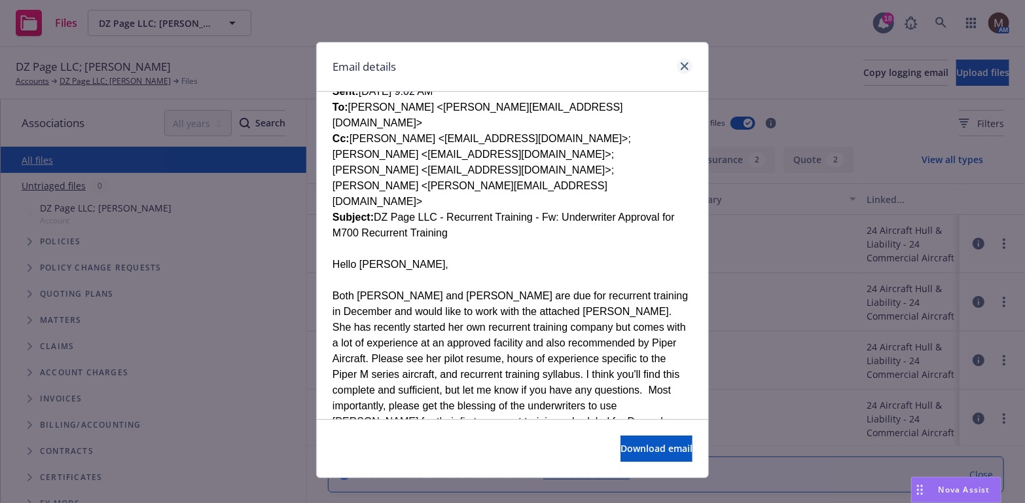  I want to click on b: Sent:, so click(346, 91).